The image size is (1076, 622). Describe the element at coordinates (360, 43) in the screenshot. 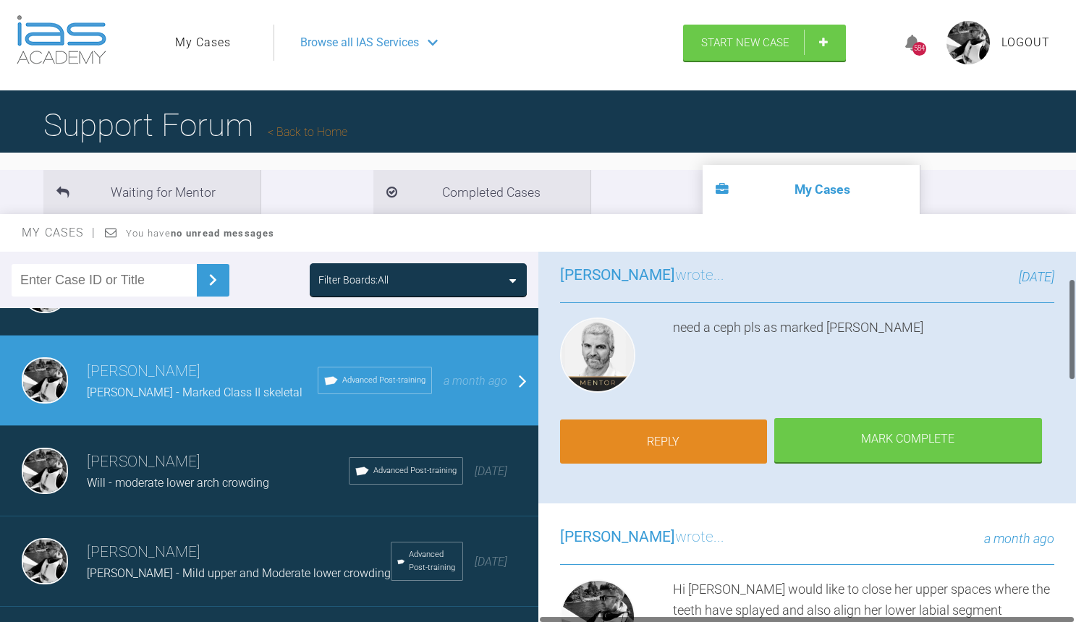

I see `span: Browse all IAS Services` at that location.